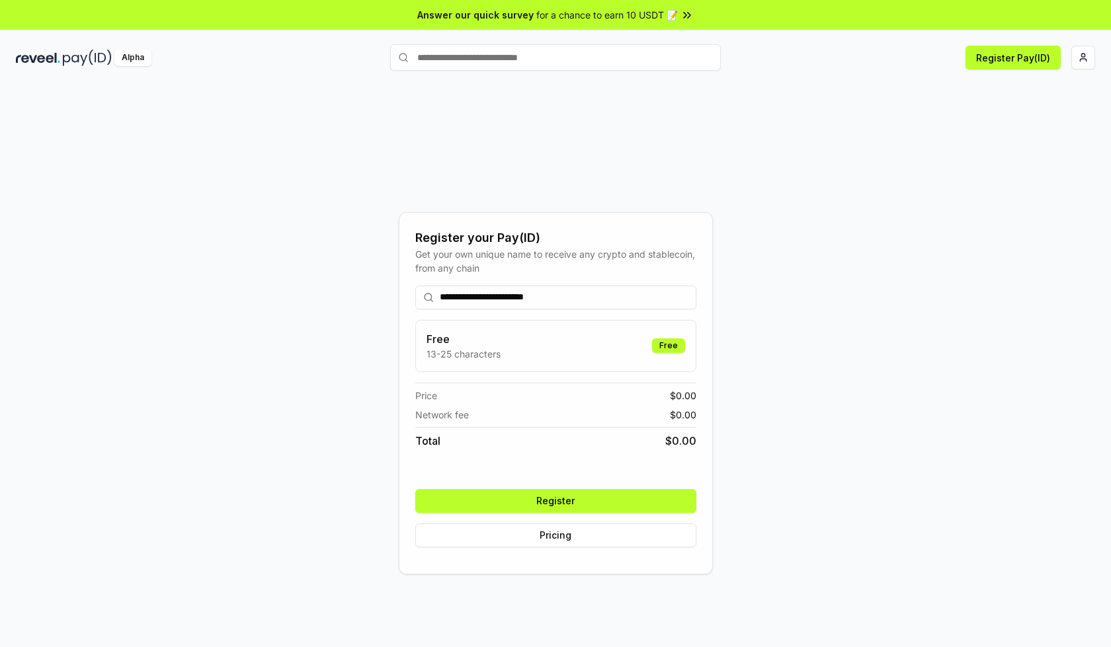 Image resolution: width=1111 pixels, height=647 pixels. Describe the element at coordinates (428, 441) in the screenshot. I see `span: Total` at that location.